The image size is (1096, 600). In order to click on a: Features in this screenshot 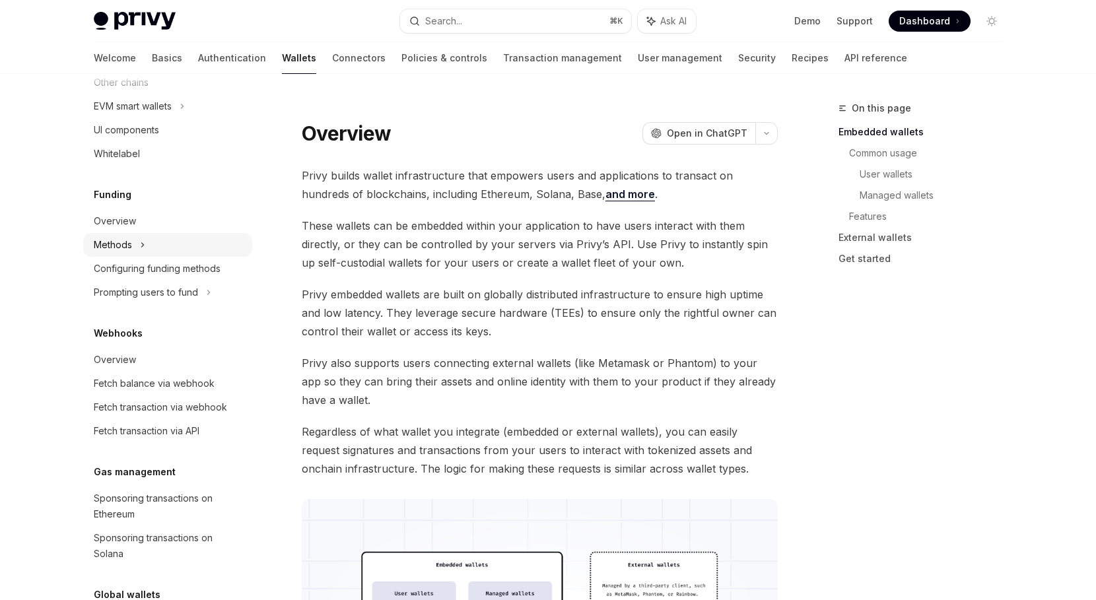, I will do `click(931, 217)`.